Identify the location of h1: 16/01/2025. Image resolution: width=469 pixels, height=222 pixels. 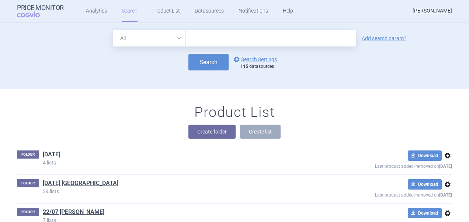
(51, 155).